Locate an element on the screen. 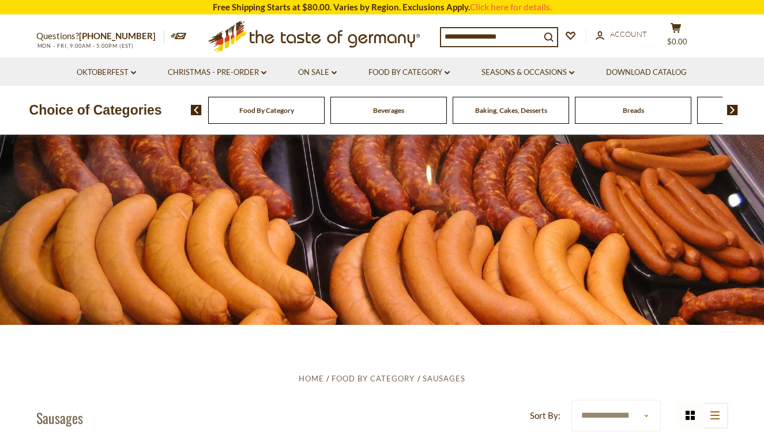  p: Questions? is located at coordinates (100, 36).